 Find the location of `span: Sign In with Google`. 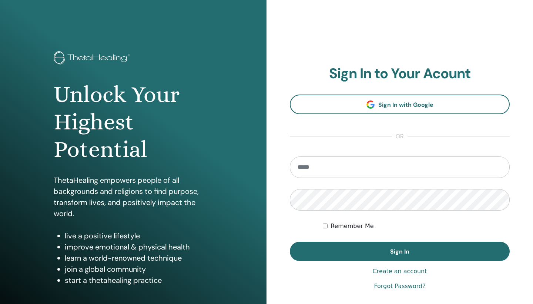

span: Sign In with Google is located at coordinates (406, 104).